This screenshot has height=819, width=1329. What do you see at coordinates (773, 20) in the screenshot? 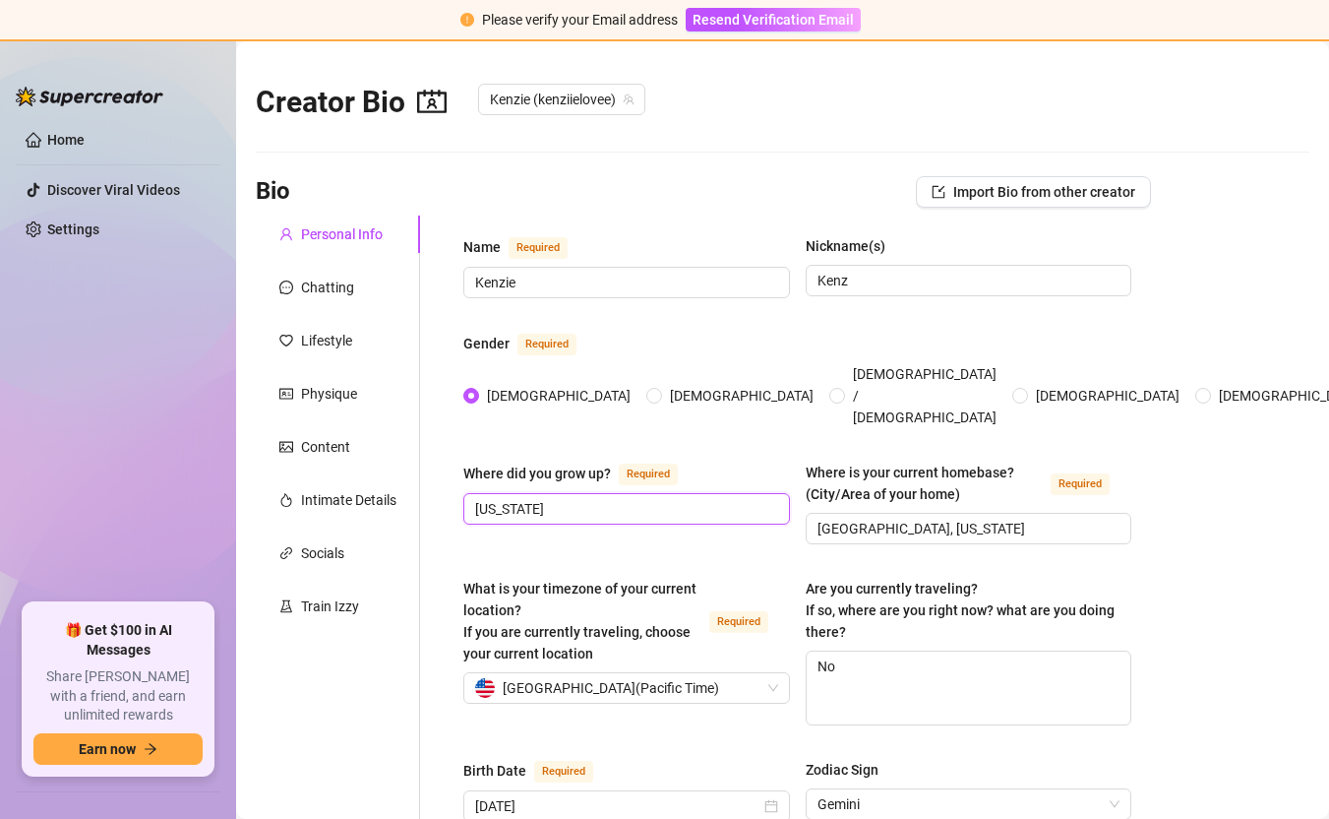
I see `span: Resend Verification Email` at bounding box center [773, 20].